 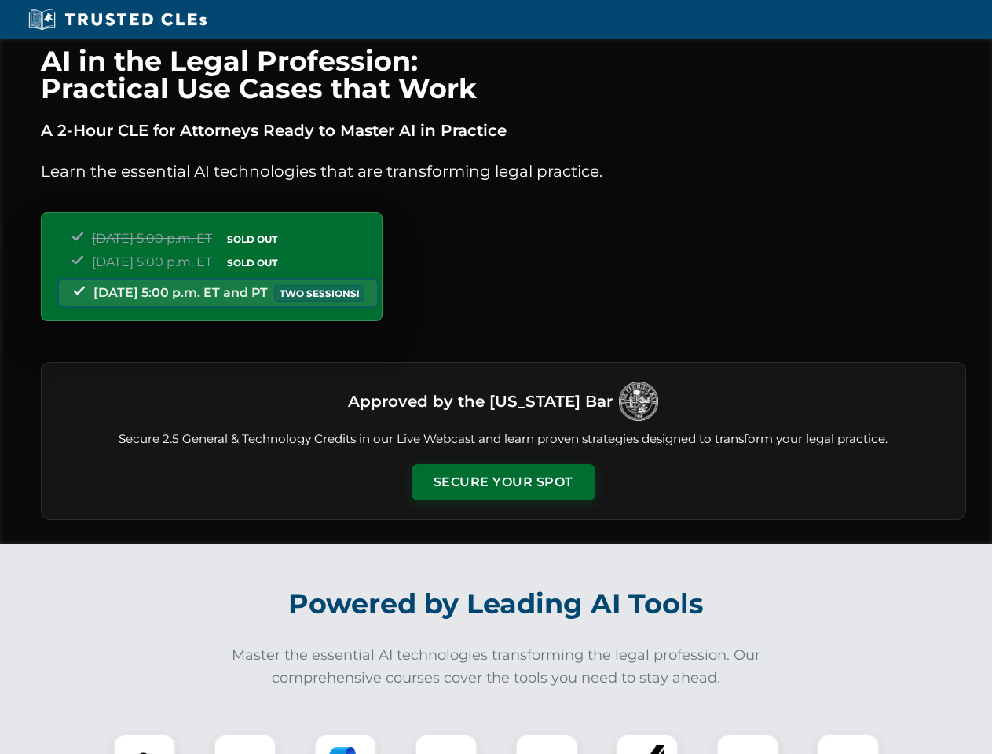 I want to click on p: Learn the essential AI technologies that are transforming legal practice., so click(x=504, y=171).